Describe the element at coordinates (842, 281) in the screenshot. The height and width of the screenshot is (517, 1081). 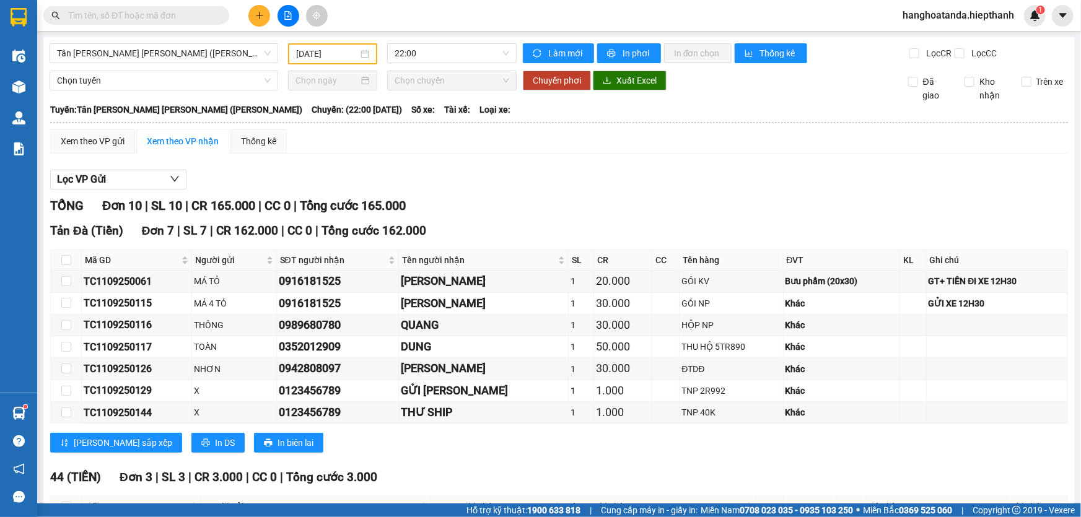
I see `div: Bưu phẩm (20x30)` at that location.